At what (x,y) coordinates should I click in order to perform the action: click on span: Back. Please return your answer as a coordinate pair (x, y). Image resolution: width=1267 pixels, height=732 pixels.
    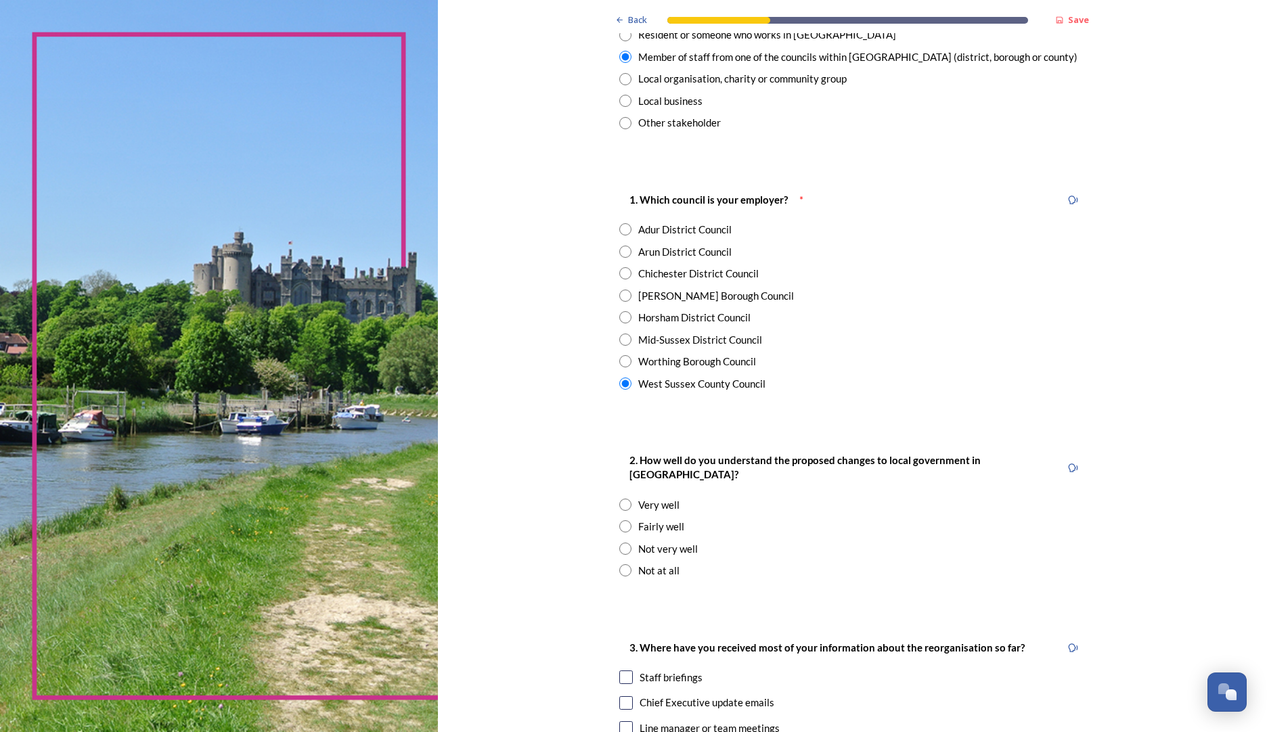
    Looking at the image, I should click on (637, 20).